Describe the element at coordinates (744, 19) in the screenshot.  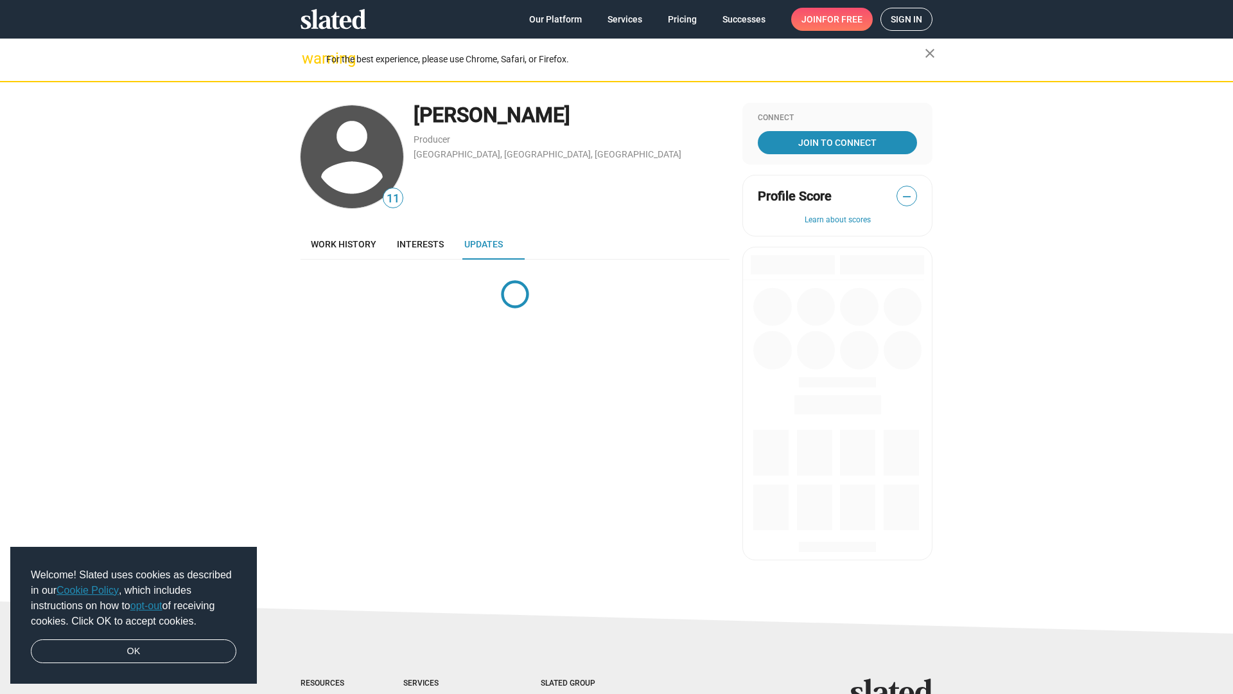
I see `span: Successes` at that location.